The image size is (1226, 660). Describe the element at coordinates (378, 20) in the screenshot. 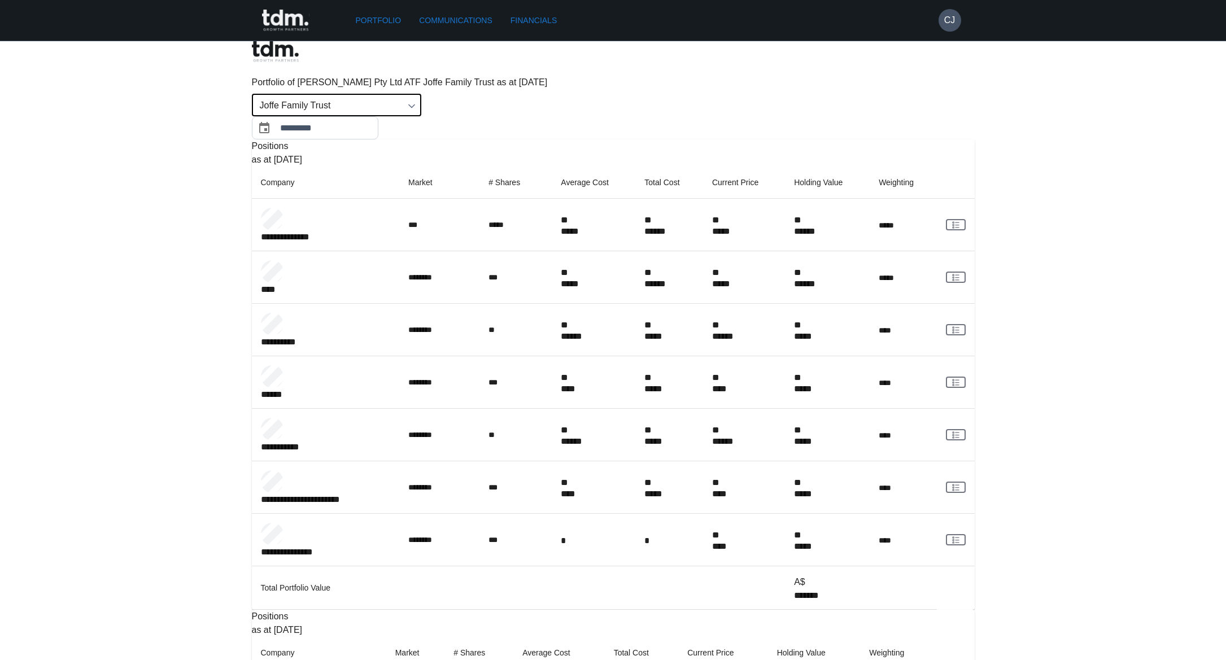

I see `a: Portfolio` at that location.